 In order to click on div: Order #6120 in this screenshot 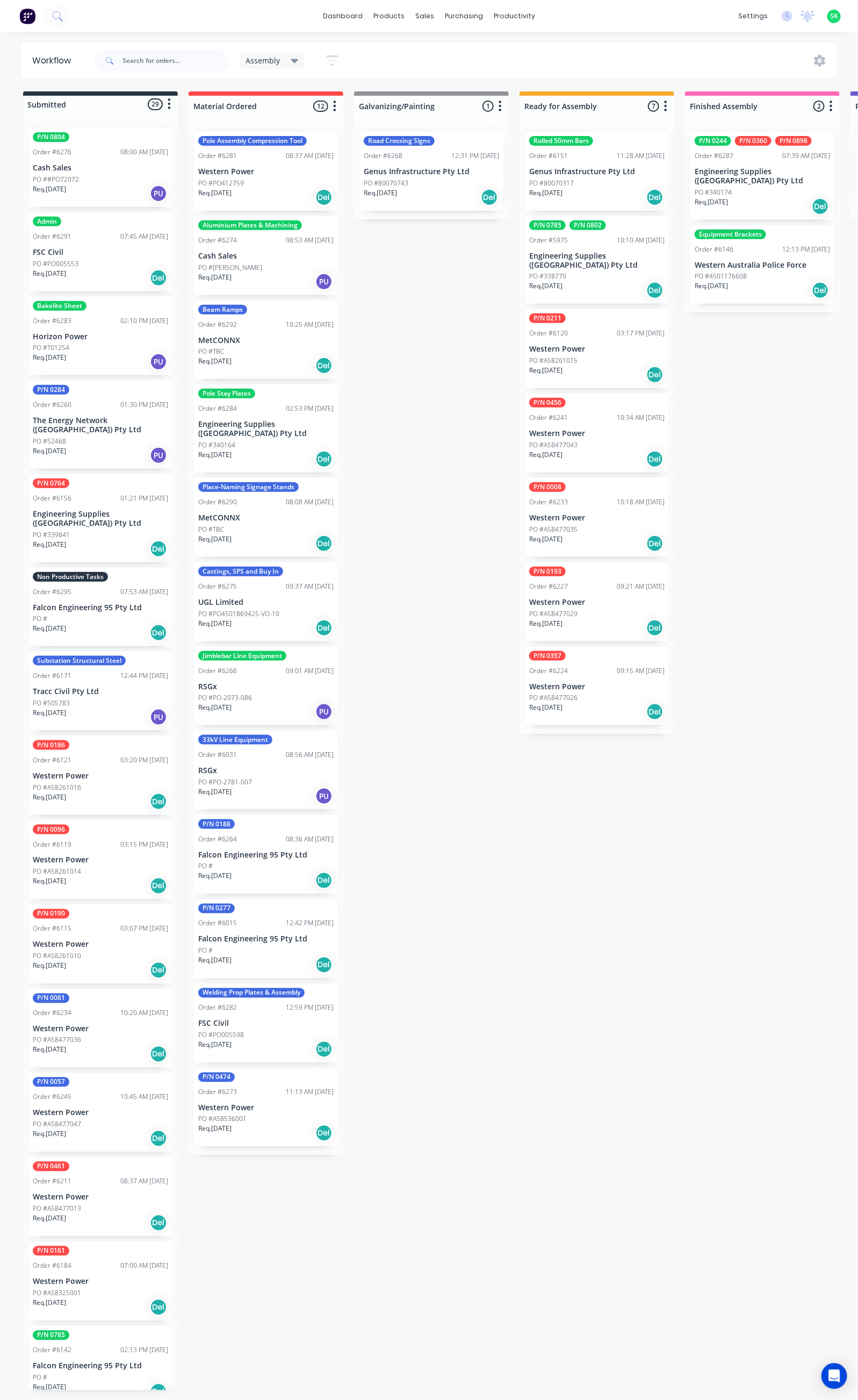, I will do `click(549, 333)`.